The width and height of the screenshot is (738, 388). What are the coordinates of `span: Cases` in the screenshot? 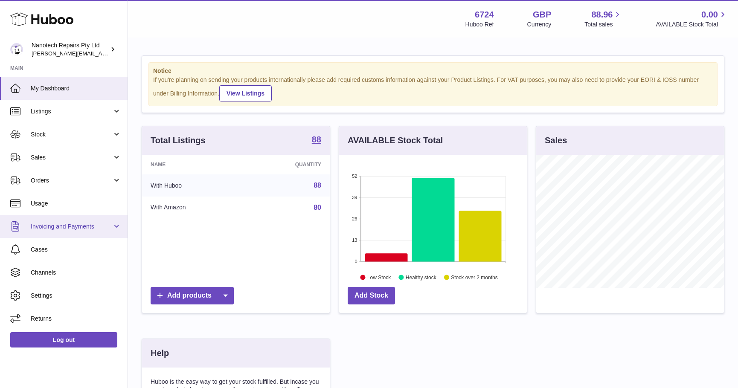 It's located at (76, 250).